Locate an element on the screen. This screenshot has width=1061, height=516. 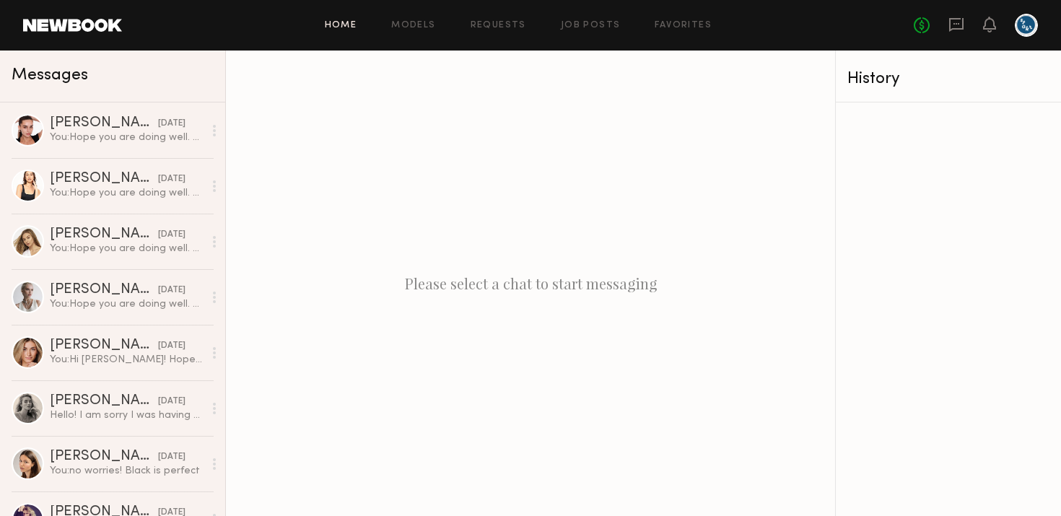
a: Requests is located at coordinates (498, 25).